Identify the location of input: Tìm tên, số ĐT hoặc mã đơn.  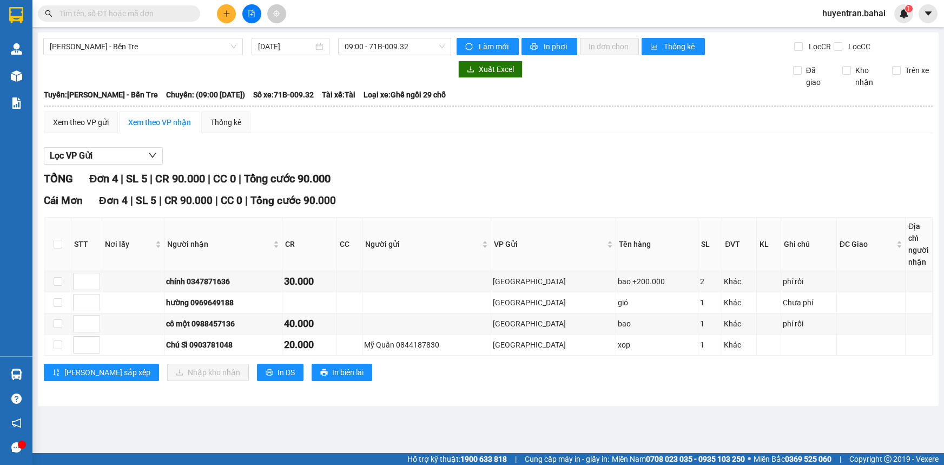
(123, 14).